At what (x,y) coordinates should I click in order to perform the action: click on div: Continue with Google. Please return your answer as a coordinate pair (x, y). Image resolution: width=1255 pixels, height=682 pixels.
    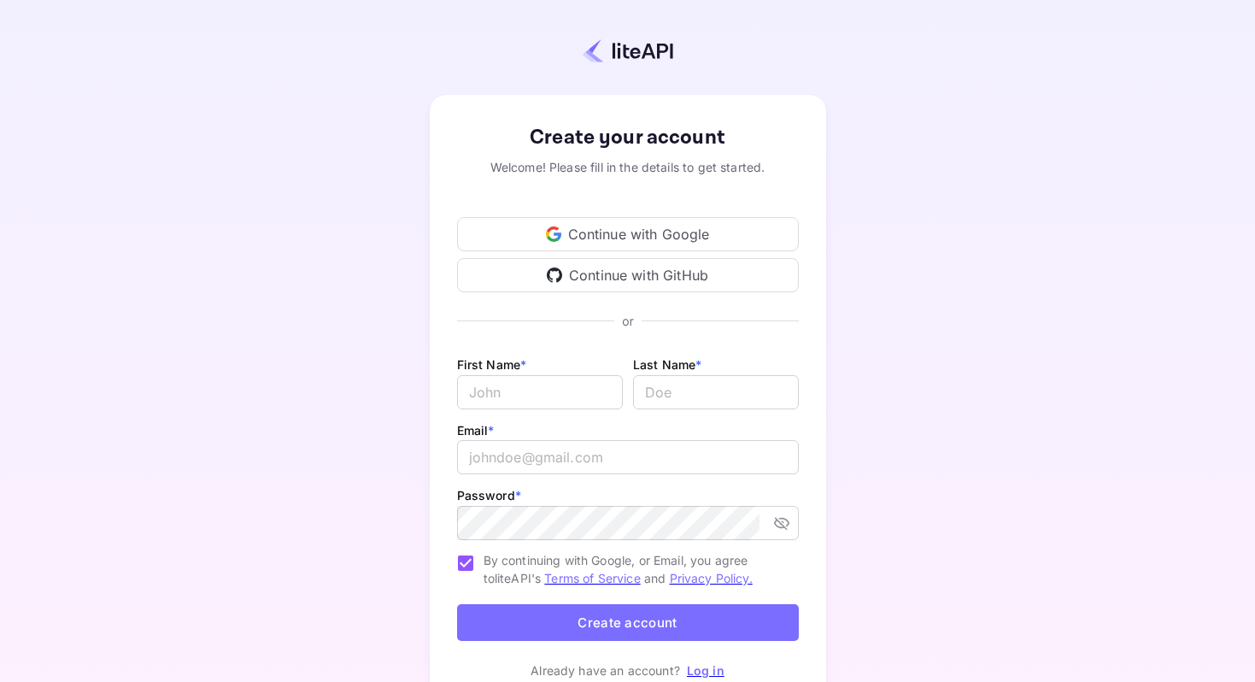
    Looking at the image, I should click on (628, 234).